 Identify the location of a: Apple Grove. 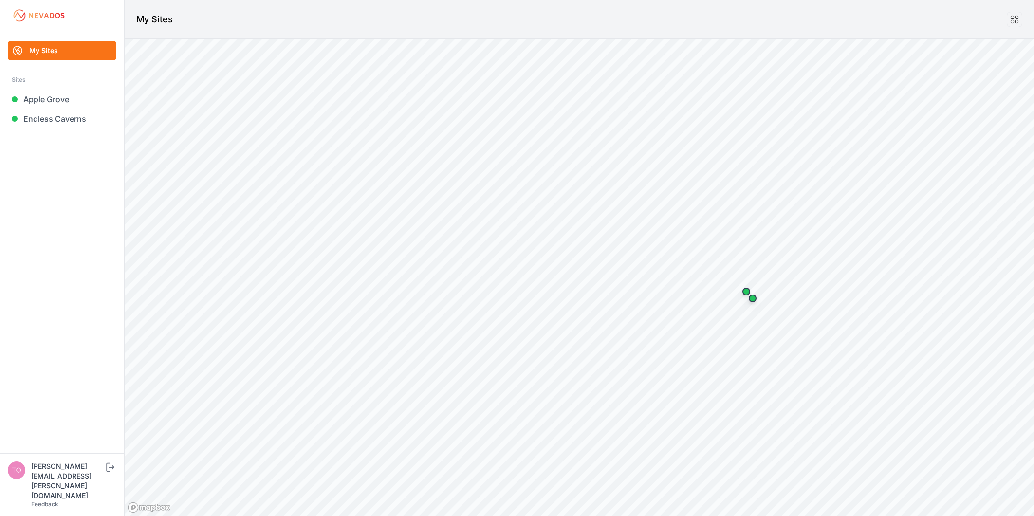
(62, 99).